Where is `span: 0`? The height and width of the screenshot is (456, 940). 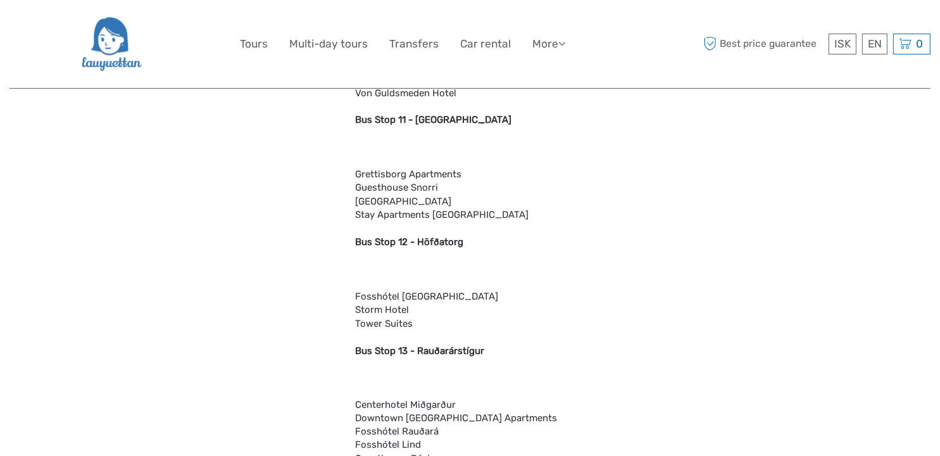 span: 0 is located at coordinates (919, 44).